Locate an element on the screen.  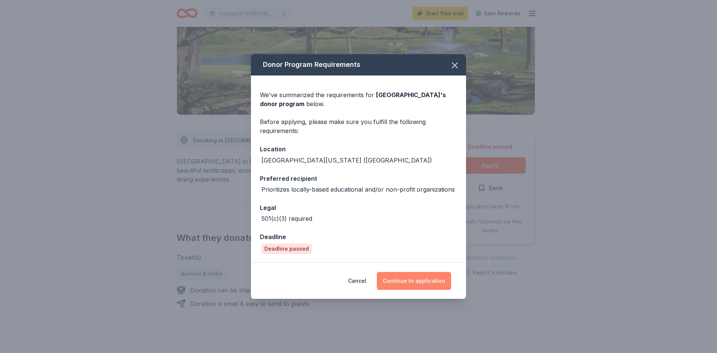
div: Prioritizes locally-based educational and/or non-profit organizations is located at coordinates (358, 189).